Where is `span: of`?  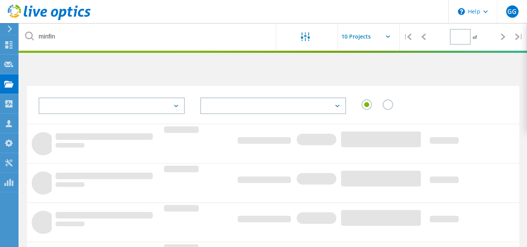 span: of is located at coordinates (474, 37).